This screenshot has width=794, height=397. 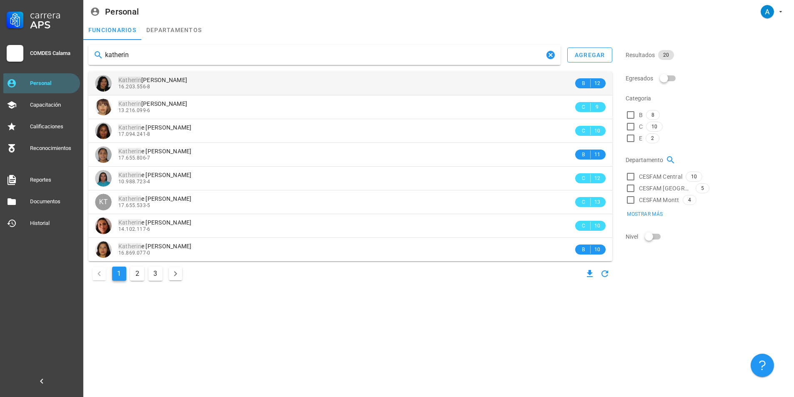 I want to click on a: Documentos, so click(x=42, y=202).